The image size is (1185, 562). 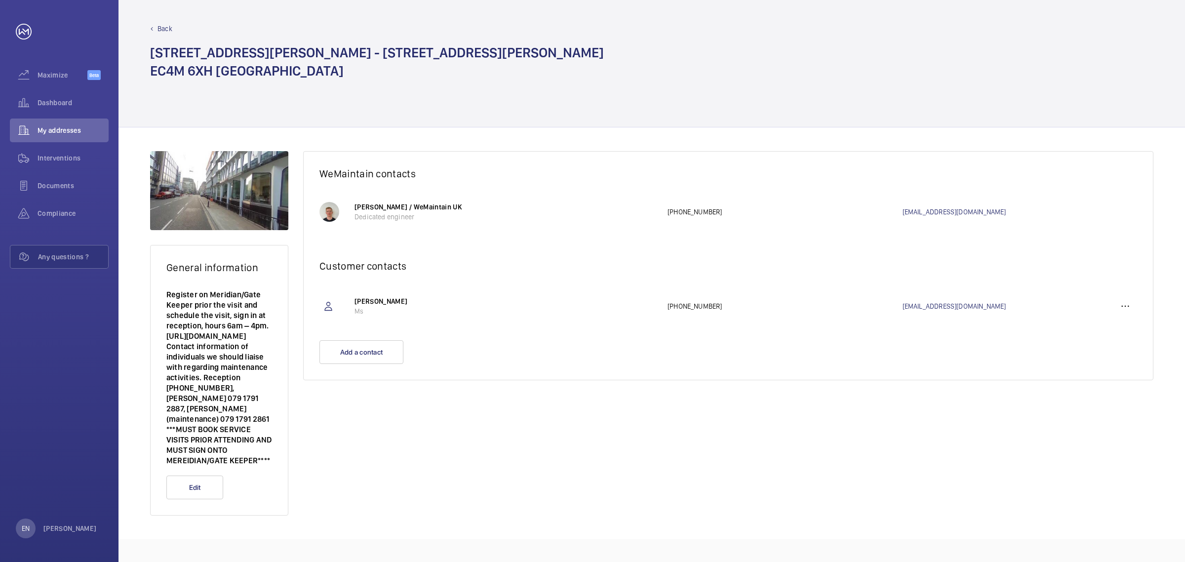 What do you see at coordinates (73, 103) in the screenshot?
I see `span: Dashboard` at bounding box center [73, 103].